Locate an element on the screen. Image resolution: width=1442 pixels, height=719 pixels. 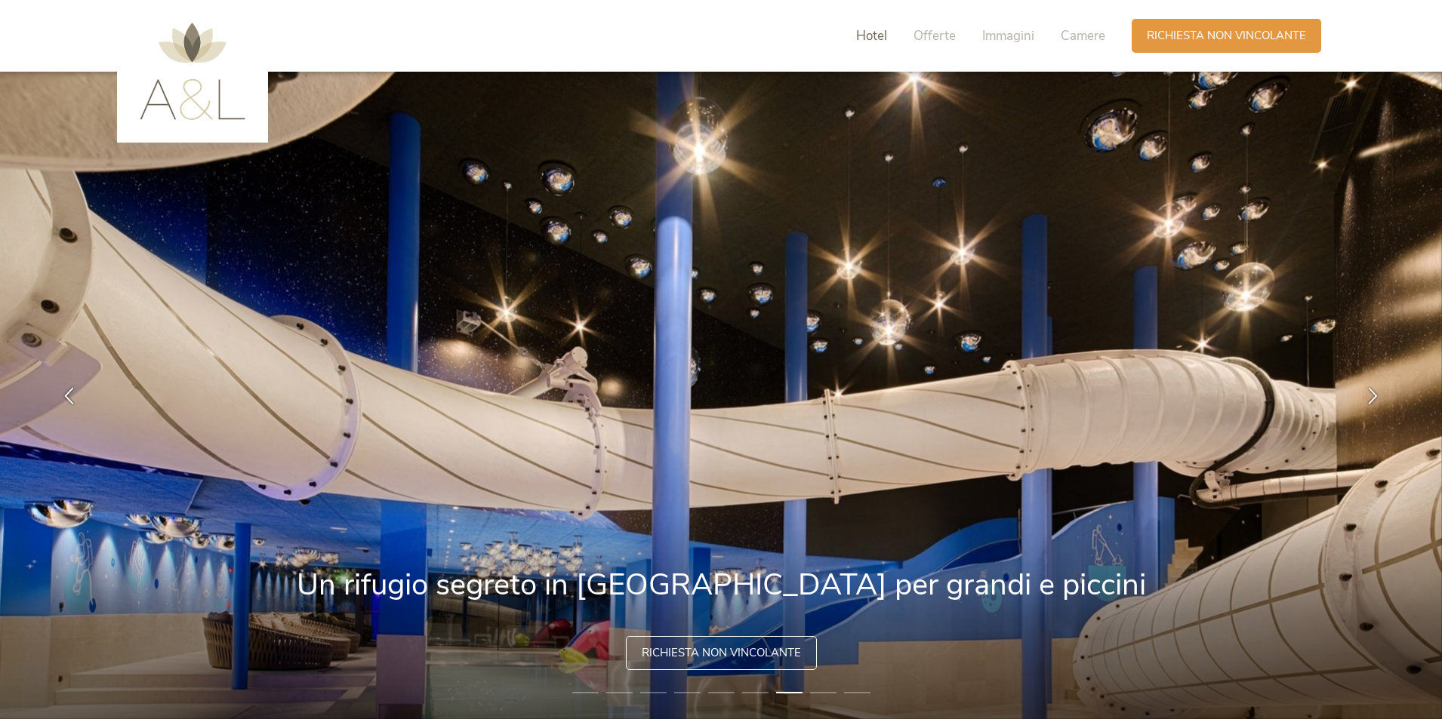
span: Hotel is located at coordinates (871, 35).